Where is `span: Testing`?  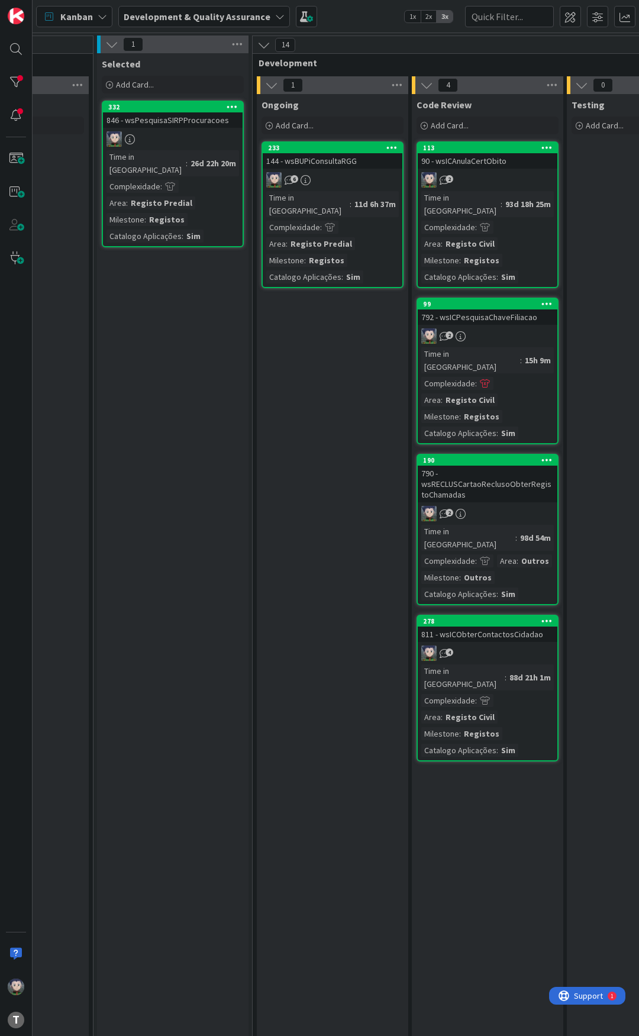 span: Testing is located at coordinates (588, 105).